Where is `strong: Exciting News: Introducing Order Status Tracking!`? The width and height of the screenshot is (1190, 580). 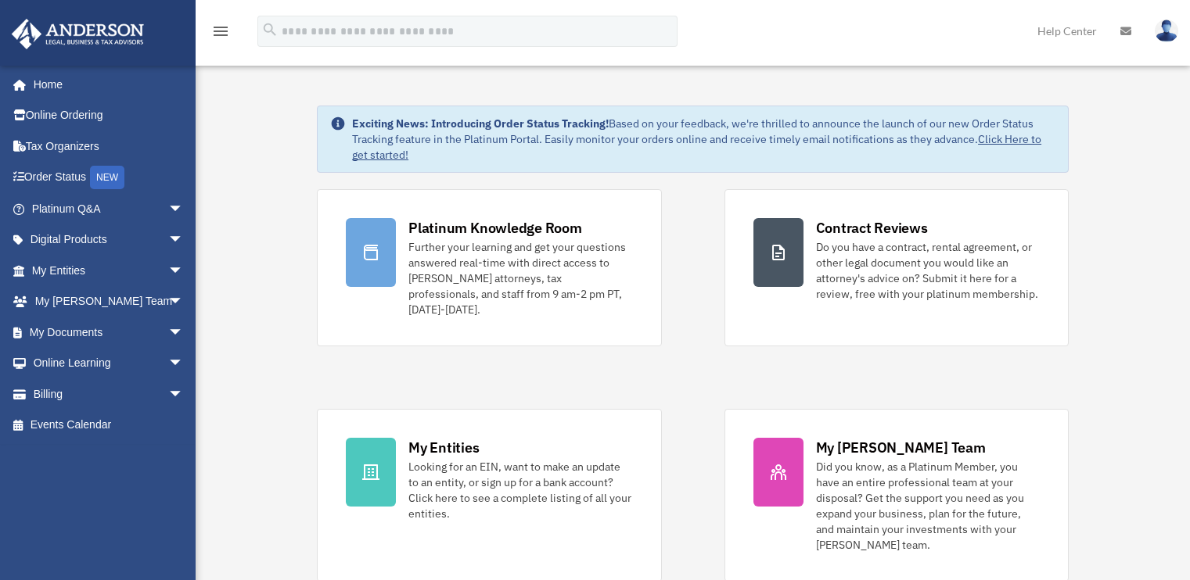
strong: Exciting News: Introducing Order Status Tracking! is located at coordinates (480, 124).